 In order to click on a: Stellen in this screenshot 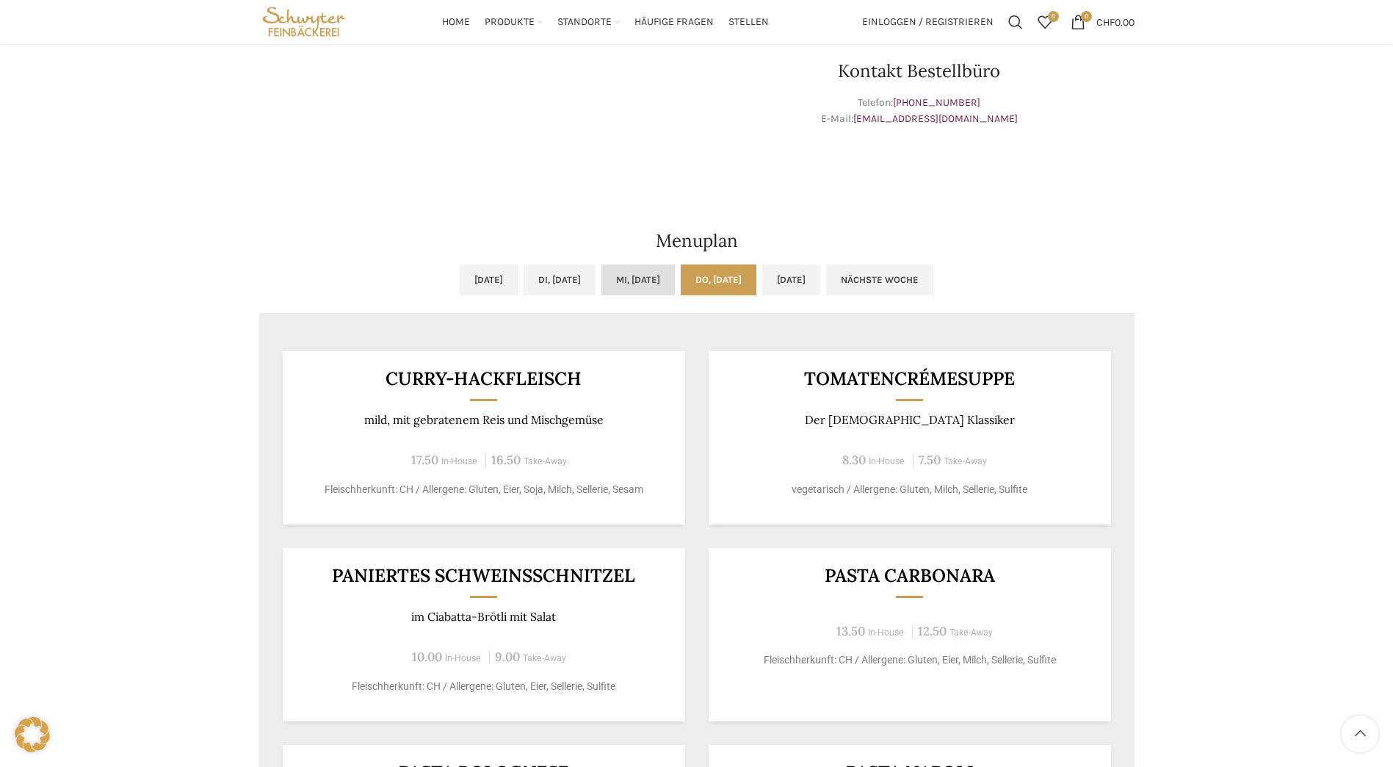, I will do `click(748, 22)`.